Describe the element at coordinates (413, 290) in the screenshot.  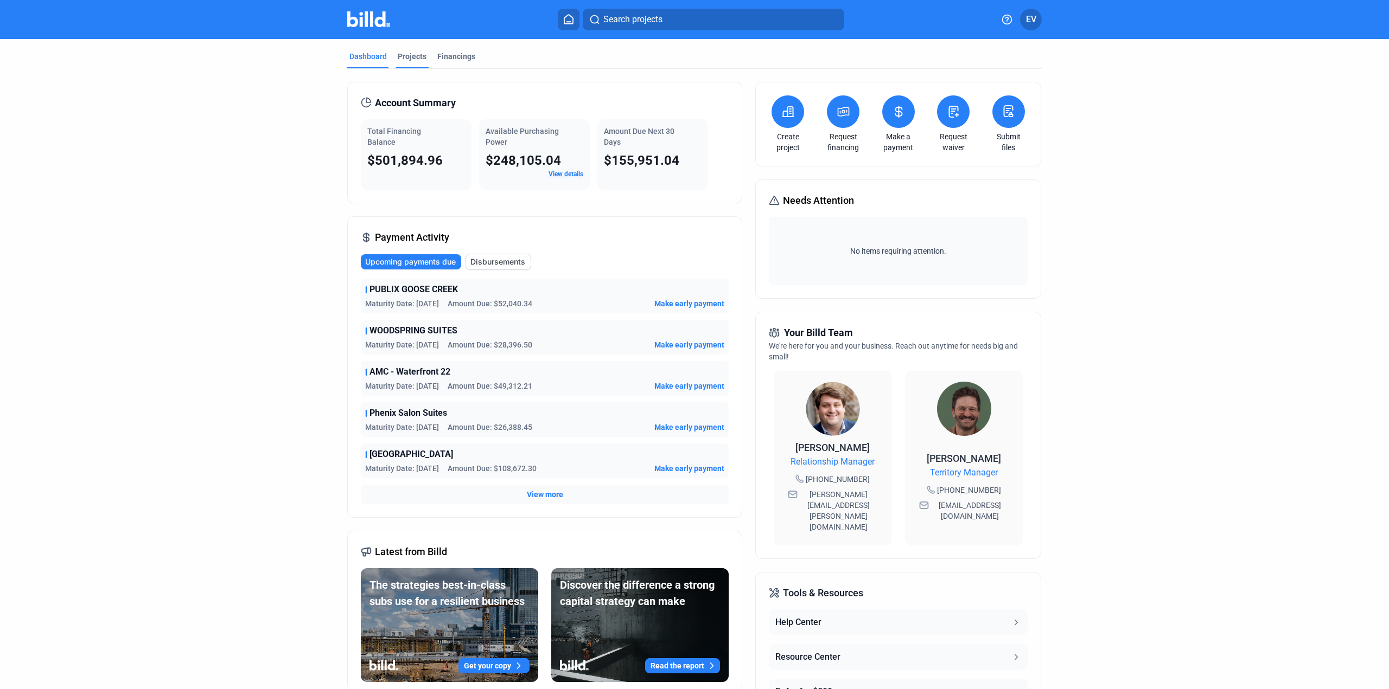
I see `span: PUBLIX GOOSE CREEK` at that location.